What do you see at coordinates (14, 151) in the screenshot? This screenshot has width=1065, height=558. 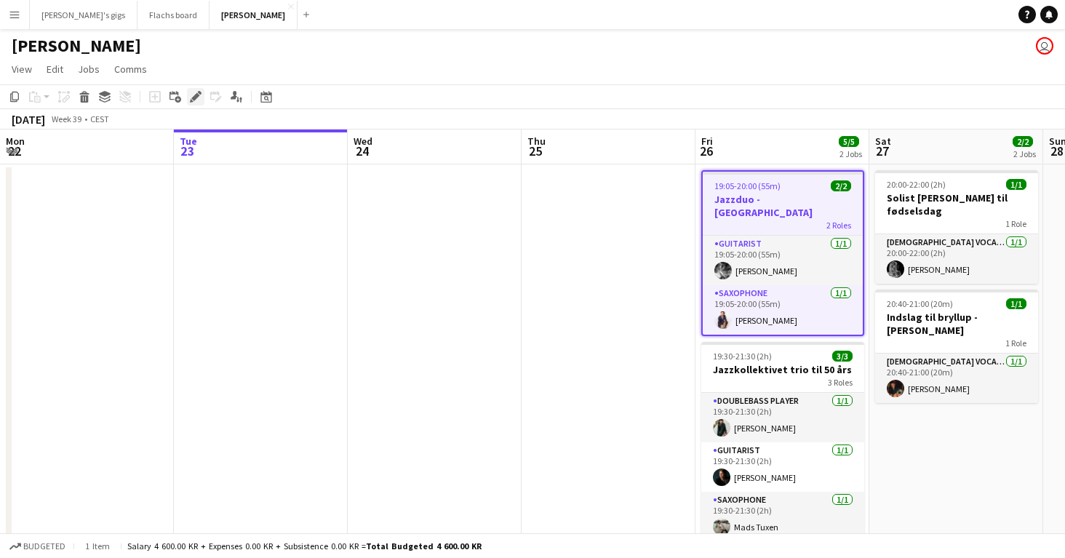 I see `span: 22` at bounding box center [14, 151].